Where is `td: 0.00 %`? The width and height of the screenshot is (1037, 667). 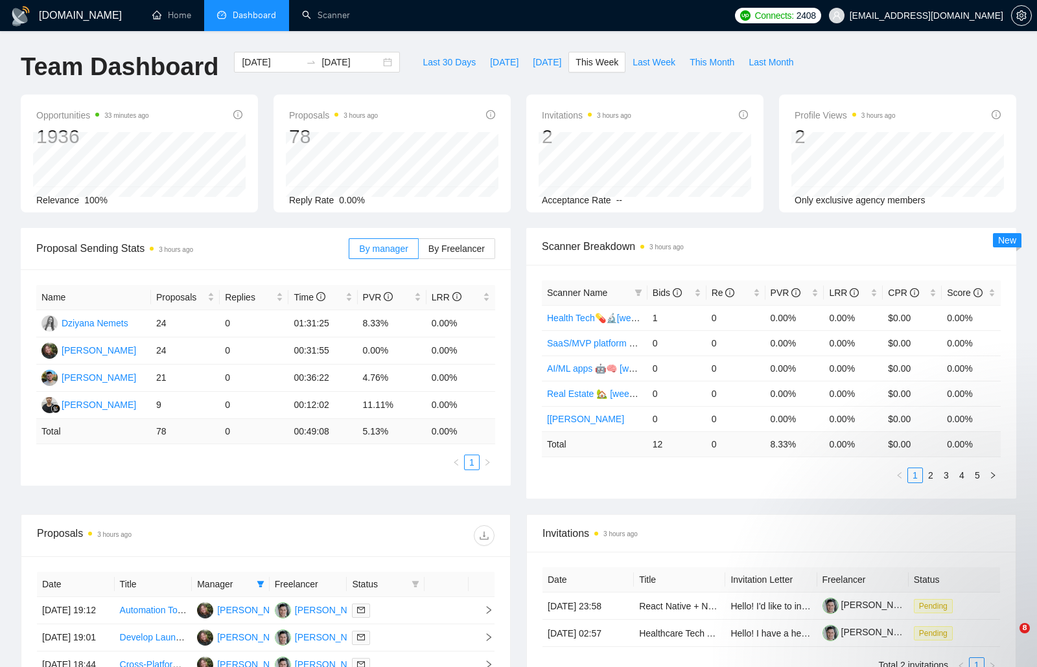 td: 0.00 % is located at coordinates (461, 432).